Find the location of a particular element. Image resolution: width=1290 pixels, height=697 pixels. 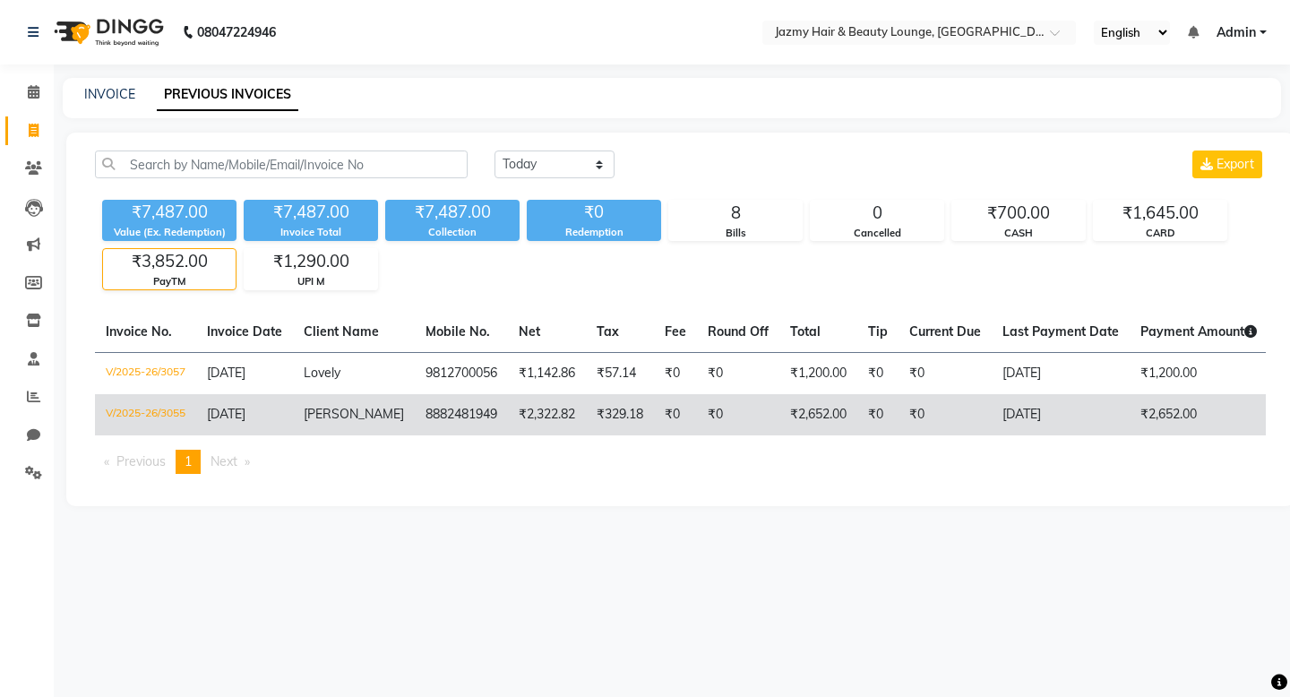

span: Total is located at coordinates (806, 332).